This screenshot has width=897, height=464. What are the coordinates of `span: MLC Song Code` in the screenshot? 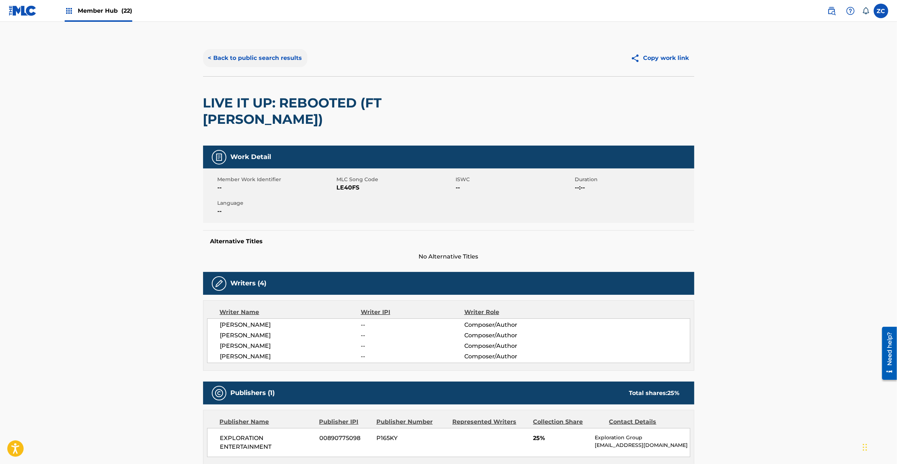 It's located at (395, 179).